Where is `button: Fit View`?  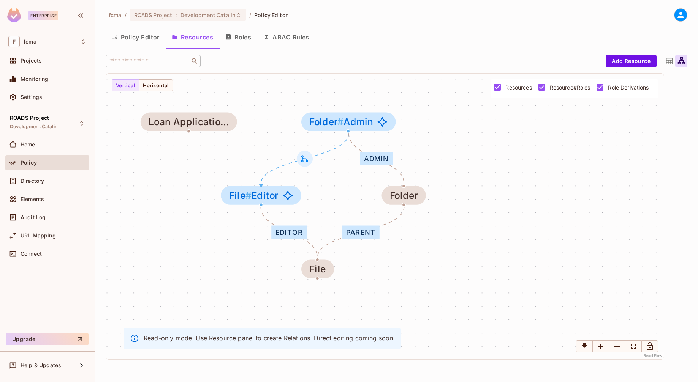 button: Fit View is located at coordinates (633, 347).